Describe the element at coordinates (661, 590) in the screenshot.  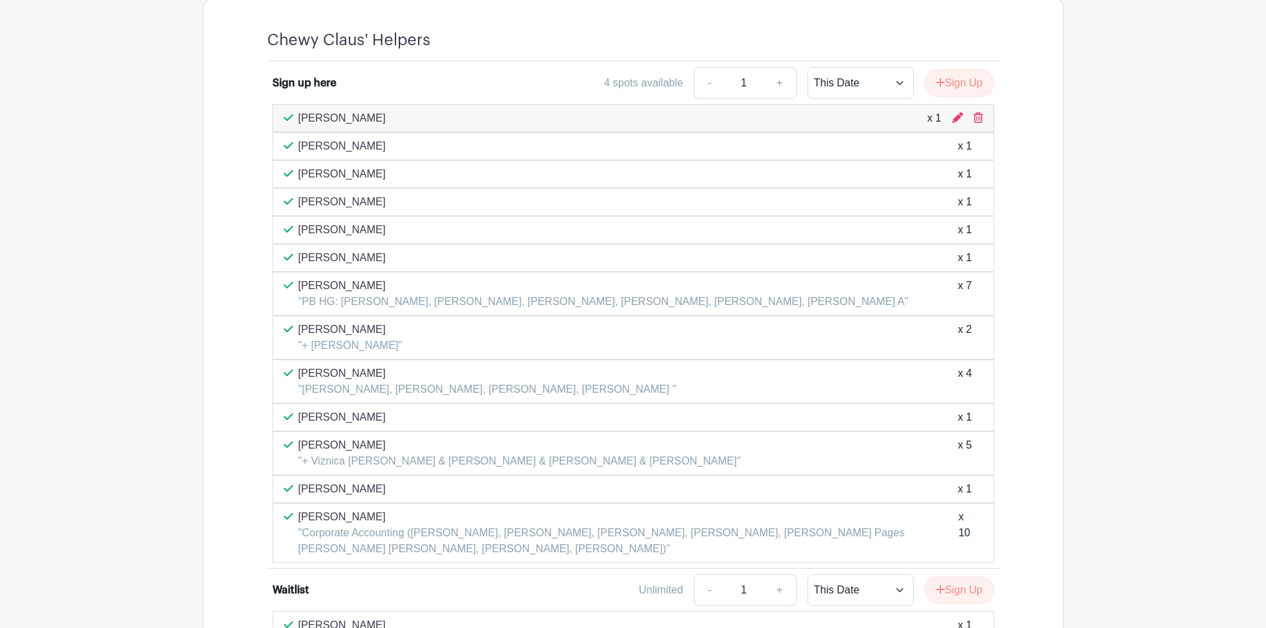
I see `div: Unlimited` at that location.